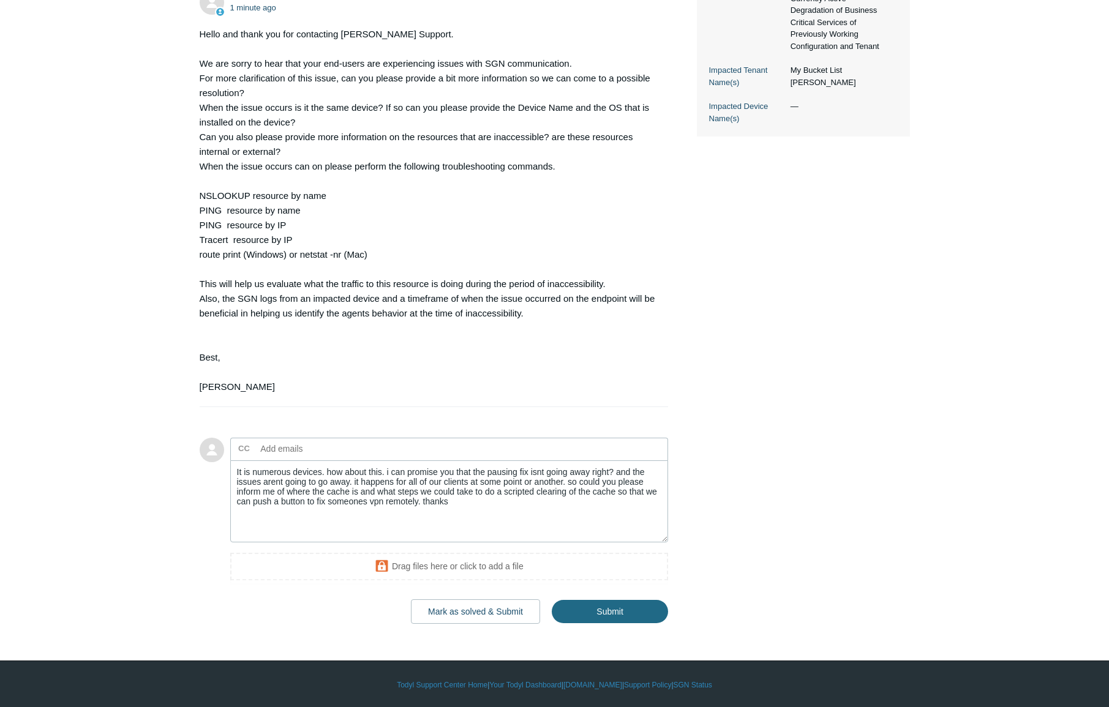  I want to click on dt: Impacted Tenant Name(s), so click(747, 76).